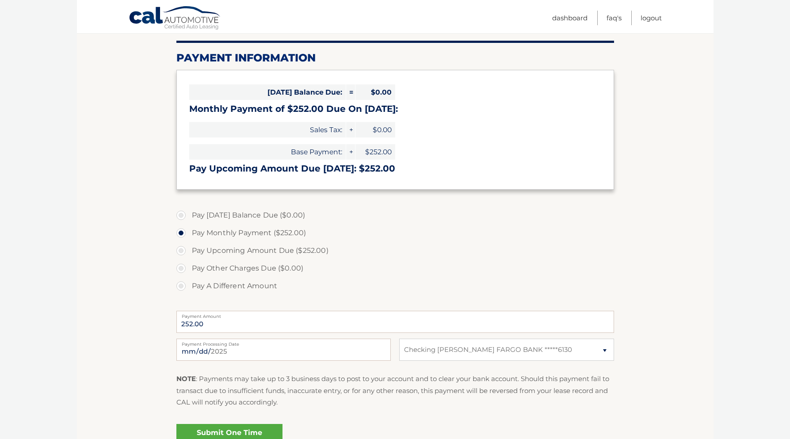 Image resolution: width=790 pixels, height=439 pixels. Describe the element at coordinates (395, 322) in the screenshot. I see `input: Payment Amount` at that location.